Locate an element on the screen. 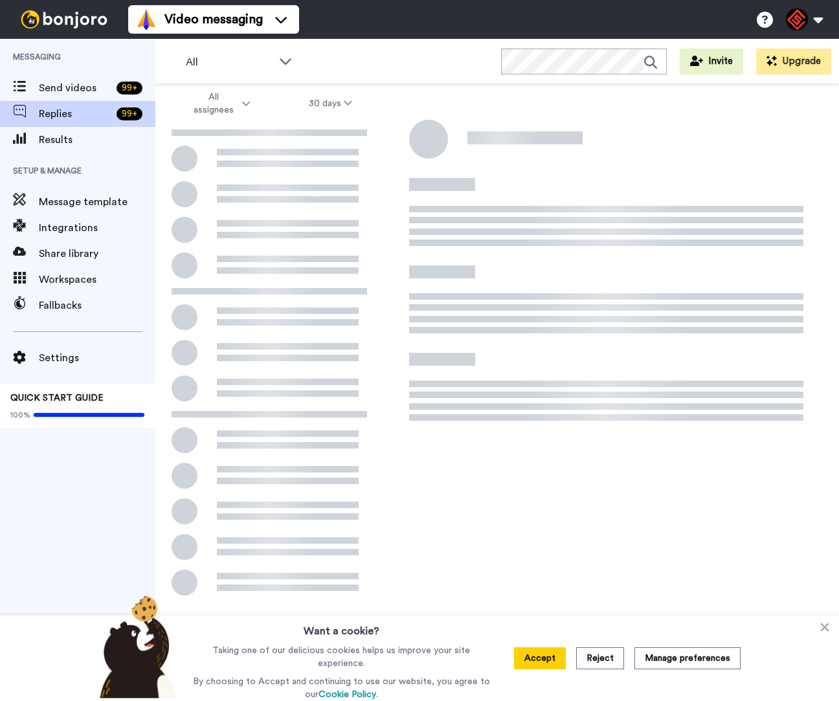 The width and height of the screenshot is (839, 701). span: Settings is located at coordinates (97, 358).